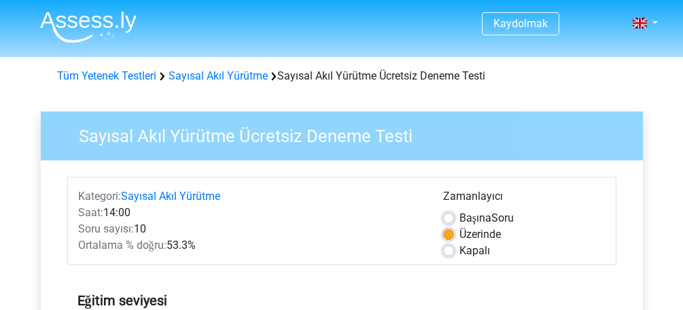  I want to click on label: Soru, so click(487, 218).